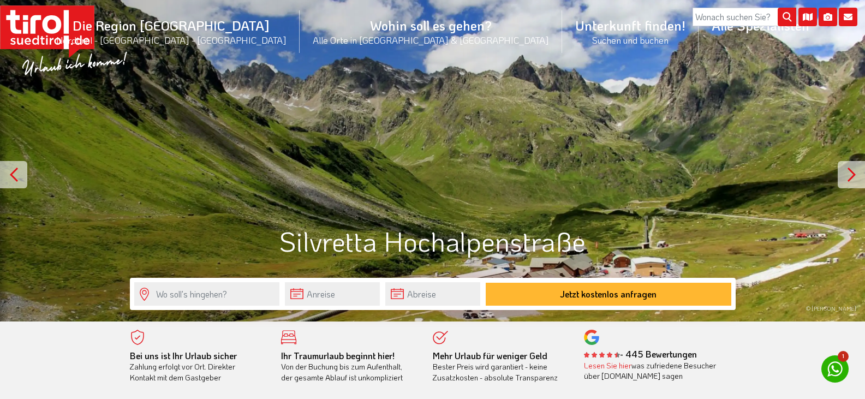  I want to click on a: Unterkunft finden!Suchen und buchen, so click(630, 31).